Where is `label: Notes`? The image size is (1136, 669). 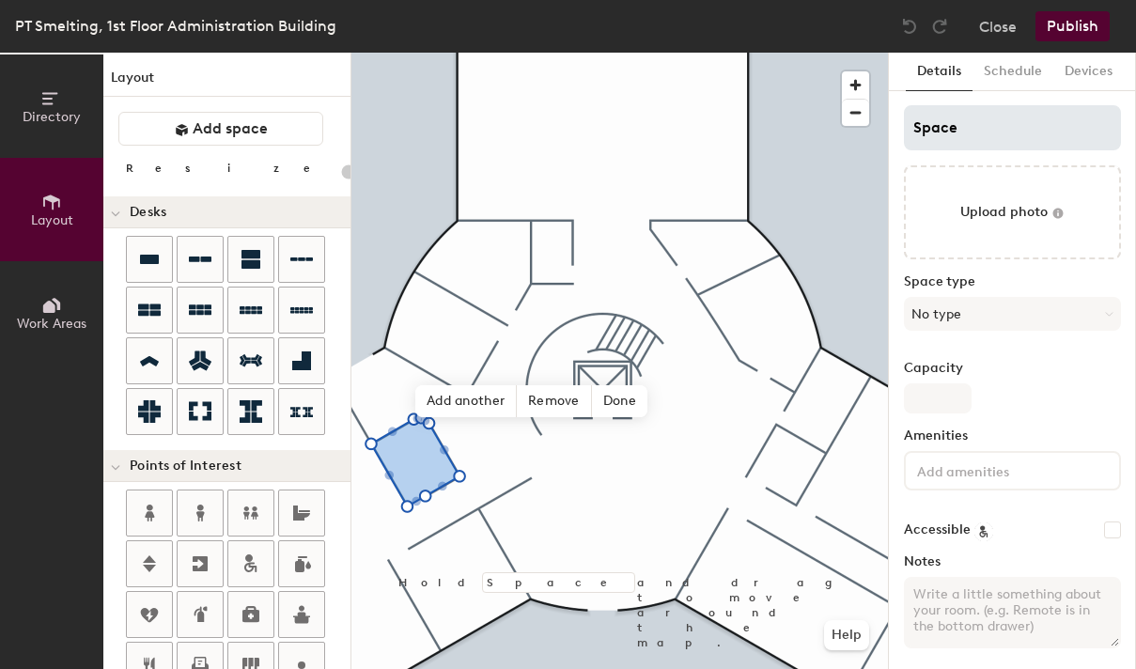 label: Notes is located at coordinates (1012, 562).